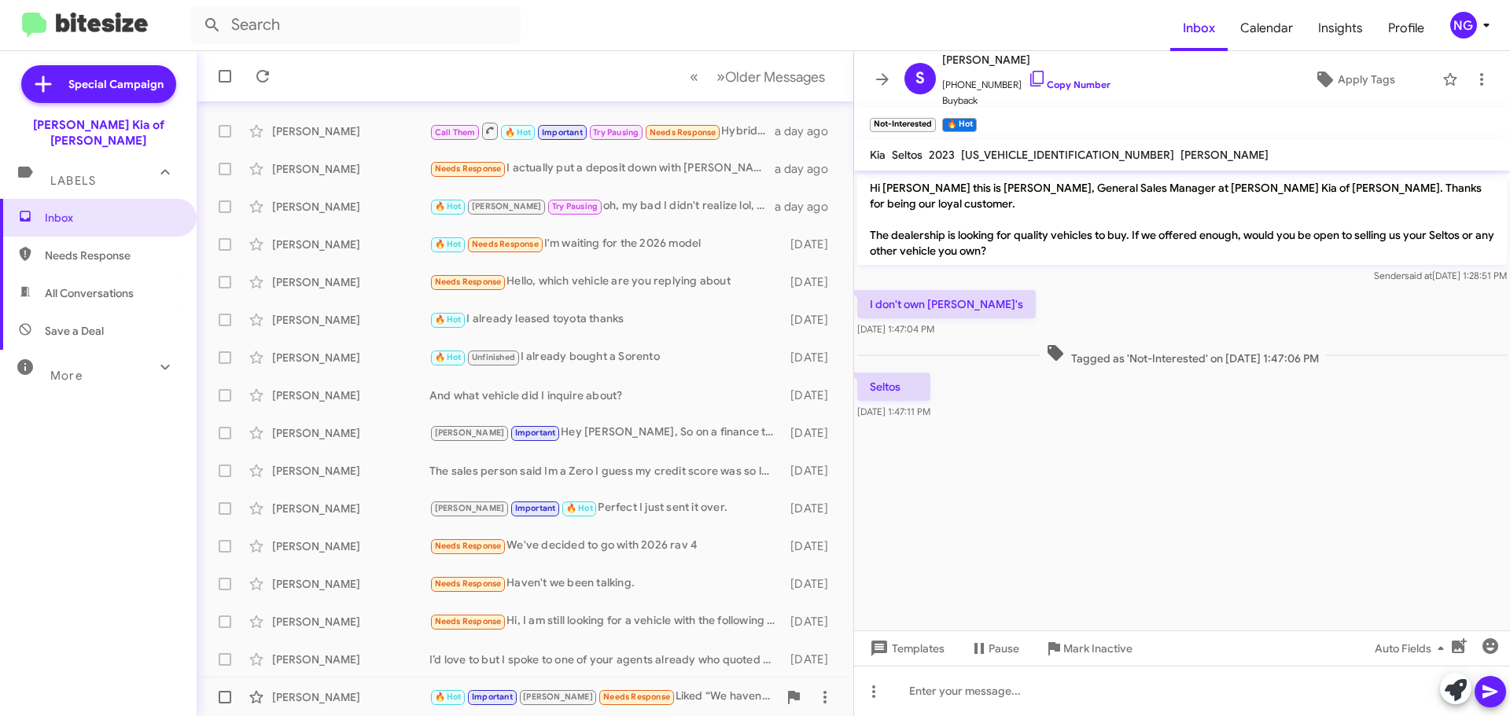 This screenshot has width=1510, height=716. Describe the element at coordinates (602, 131) in the screenshot. I see `div: Hybrid Ex is fine` at that location.